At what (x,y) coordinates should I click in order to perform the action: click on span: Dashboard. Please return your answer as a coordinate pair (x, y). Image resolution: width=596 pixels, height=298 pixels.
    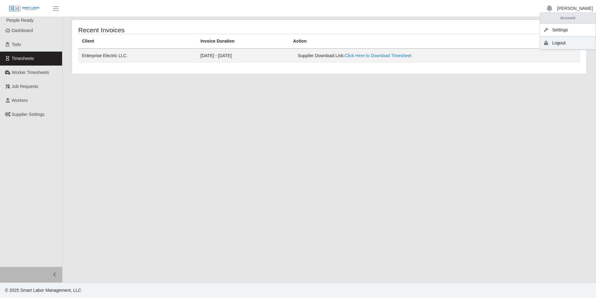
    Looking at the image, I should click on (22, 30).